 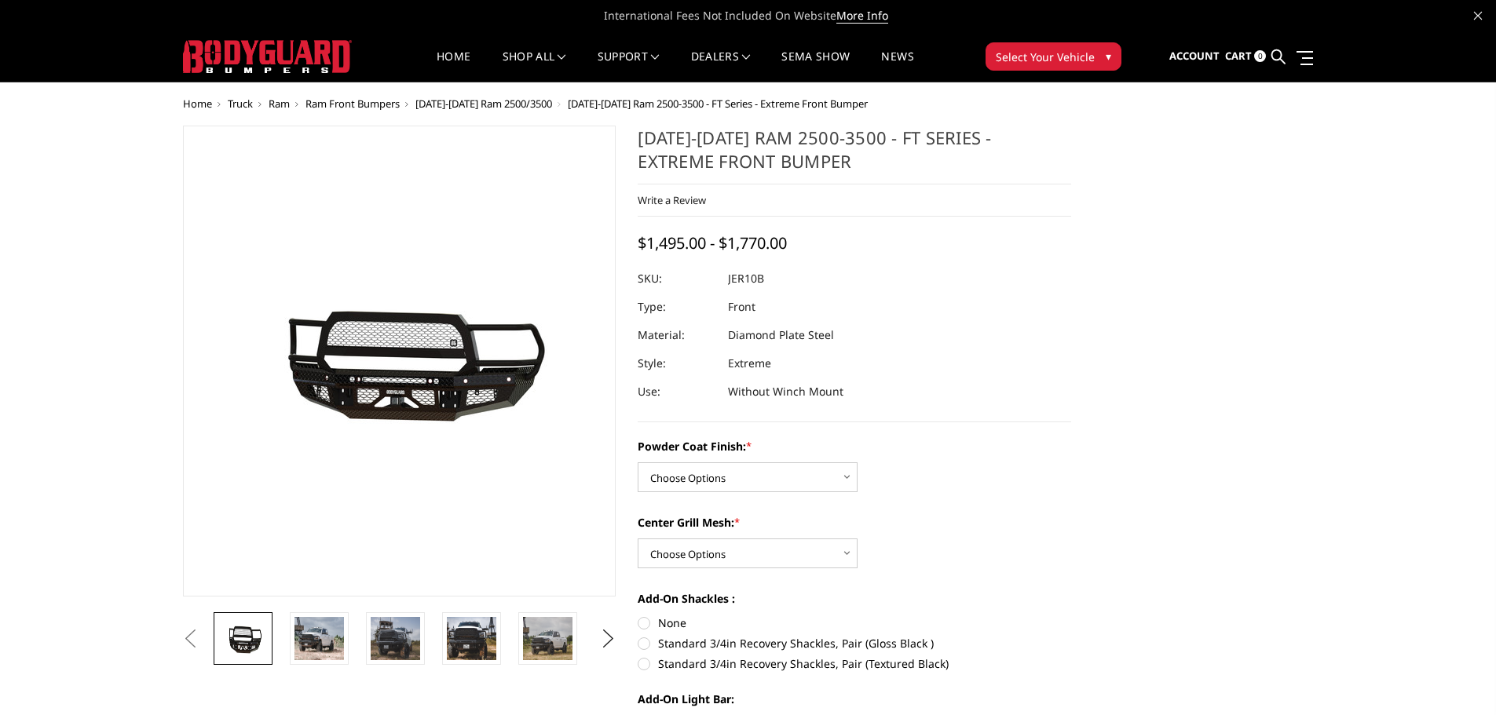 What do you see at coordinates (1053, 57) in the screenshot?
I see `button: Select Your Vehicle` at bounding box center [1053, 57].